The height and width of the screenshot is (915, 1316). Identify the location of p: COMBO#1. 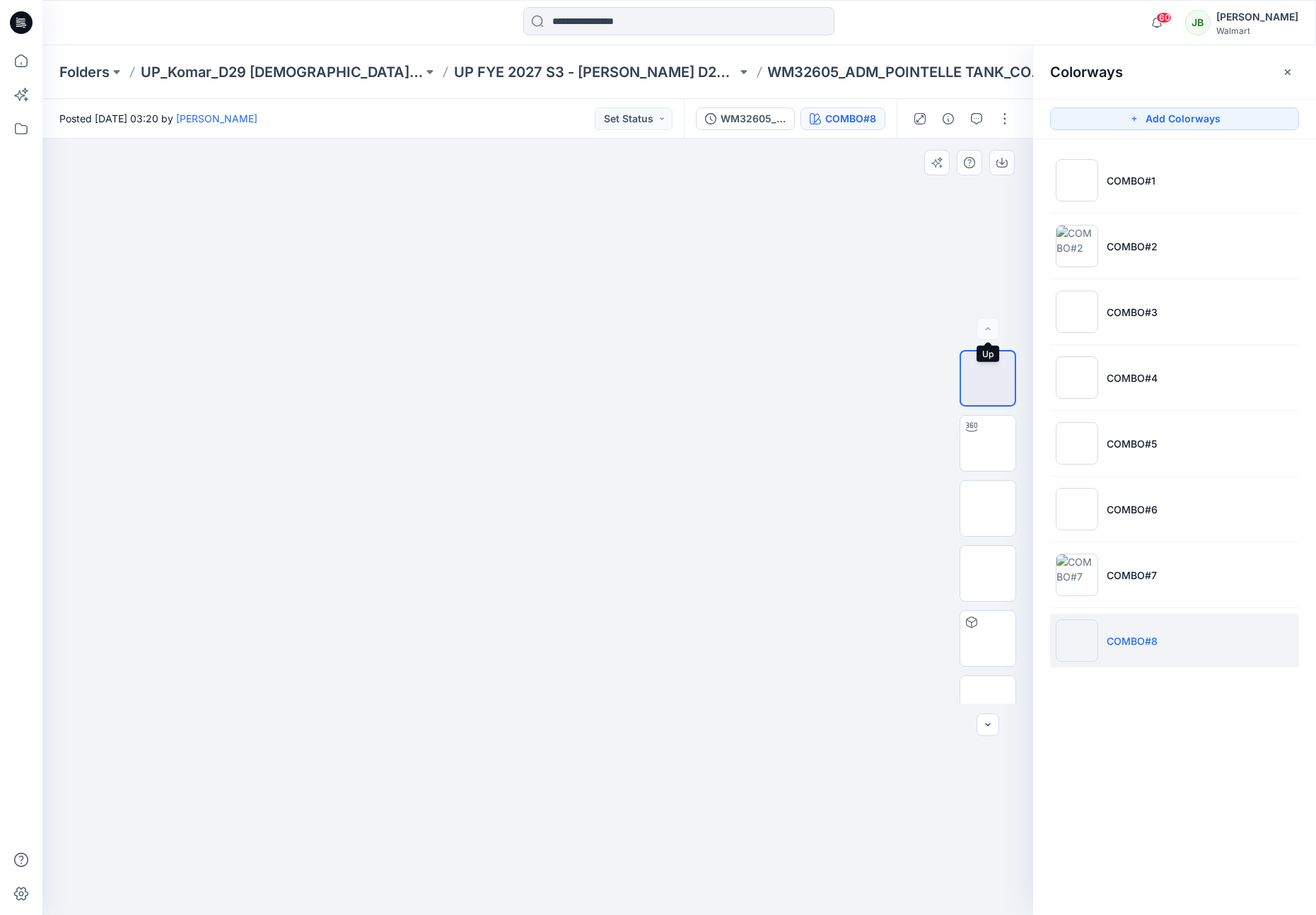
(1131, 181).